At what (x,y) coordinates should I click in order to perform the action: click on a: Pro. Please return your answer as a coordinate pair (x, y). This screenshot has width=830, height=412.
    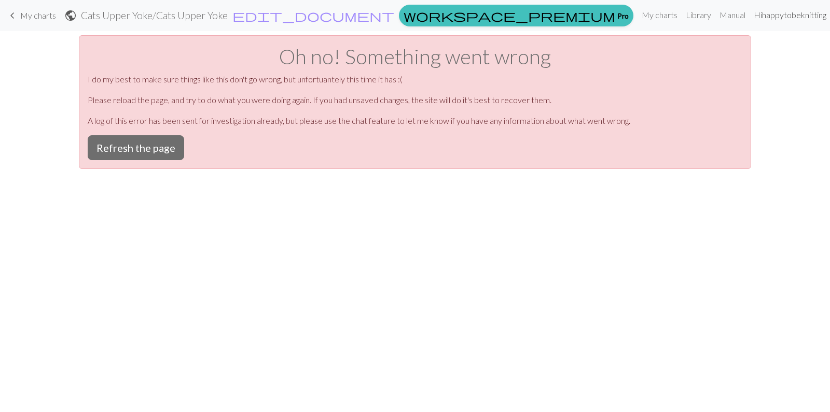
    Looking at the image, I should click on (516, 16).